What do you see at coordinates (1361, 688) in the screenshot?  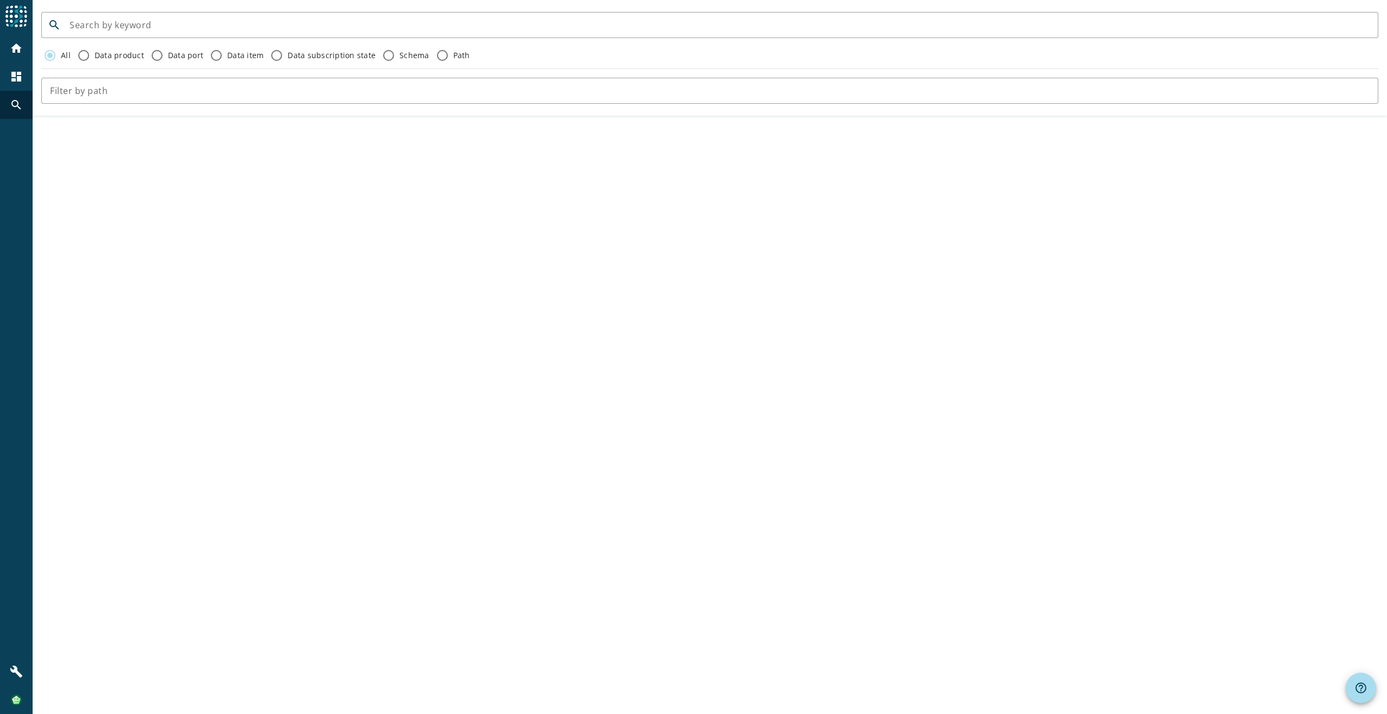 I see `mat-icon: help_outline` at bounding box center [1361, 688].